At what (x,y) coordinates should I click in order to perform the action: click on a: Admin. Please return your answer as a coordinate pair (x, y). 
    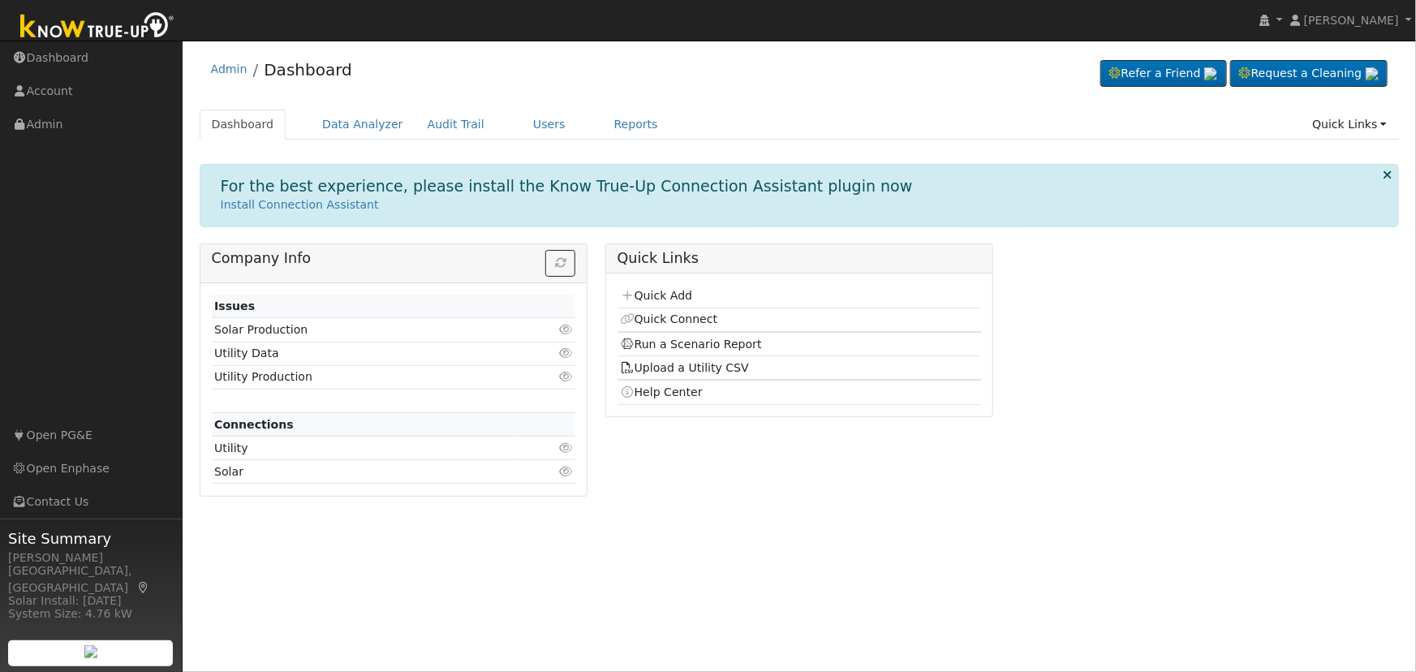
    Looking at the image, I should click on (229, 69).